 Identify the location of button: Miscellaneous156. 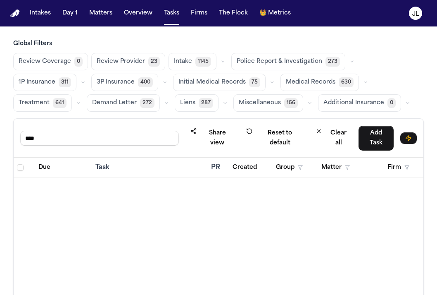
(268, 103).